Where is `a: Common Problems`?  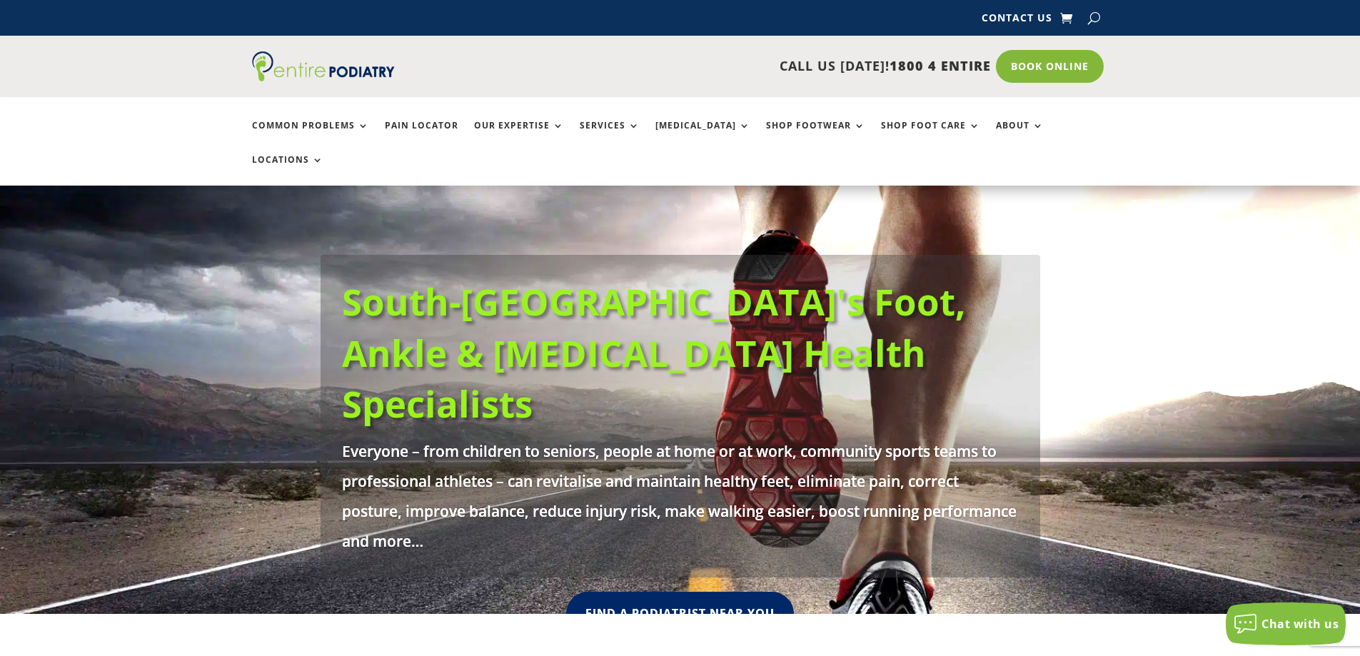
a: Common Problems is located at coordinates (310, 136).